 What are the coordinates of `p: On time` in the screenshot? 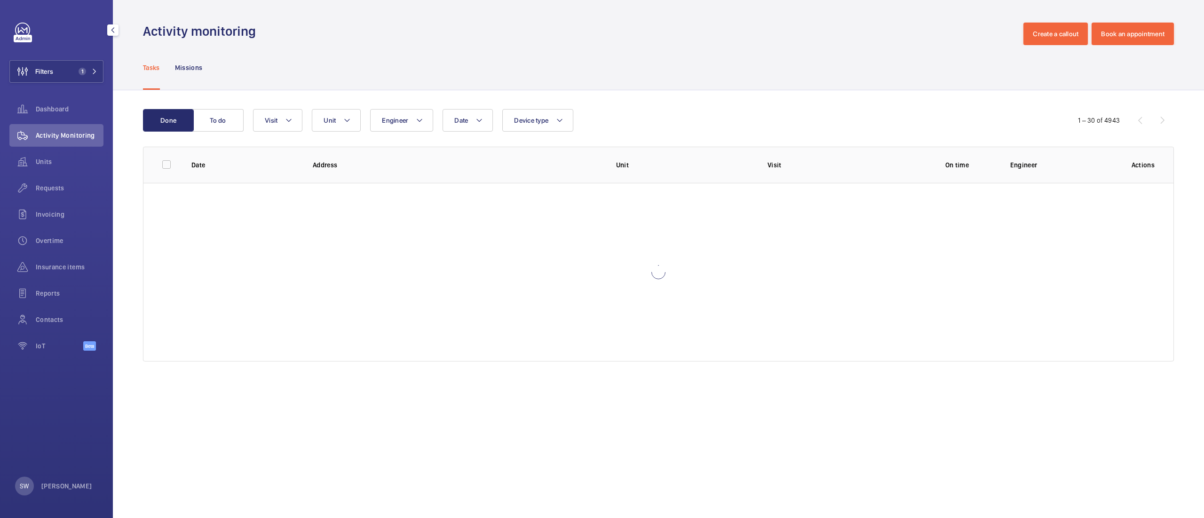 It's located at (956, 165).